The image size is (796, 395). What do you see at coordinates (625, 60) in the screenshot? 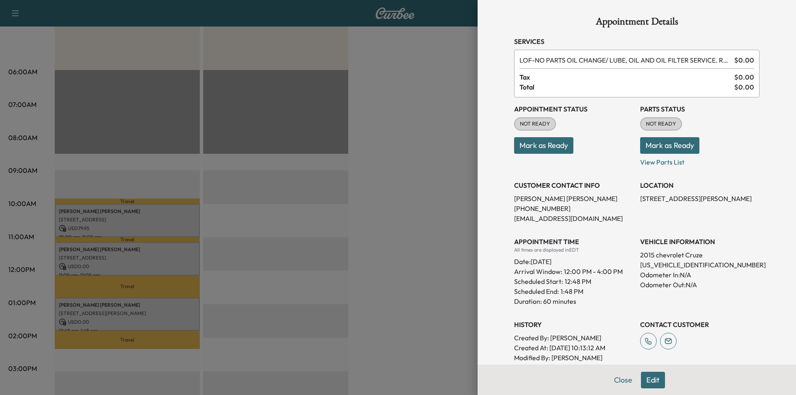
I see `span: NO PARTS OIL CHANGE/ LUBE, OIL AND OIL FILTER SERVICE. RESET OIL LIFE MONITOR. HAZARDOUS WASTE FE...` at bounding box center [625, 60].